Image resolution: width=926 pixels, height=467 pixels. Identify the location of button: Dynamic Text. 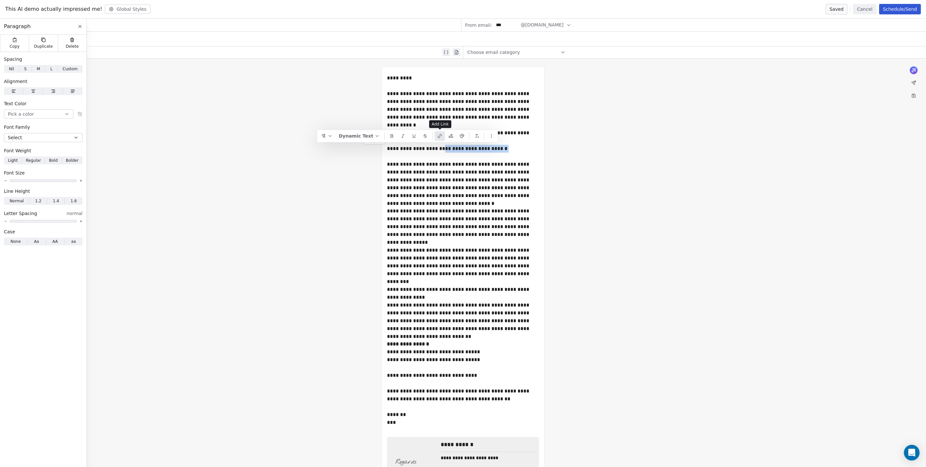
(359, 136).